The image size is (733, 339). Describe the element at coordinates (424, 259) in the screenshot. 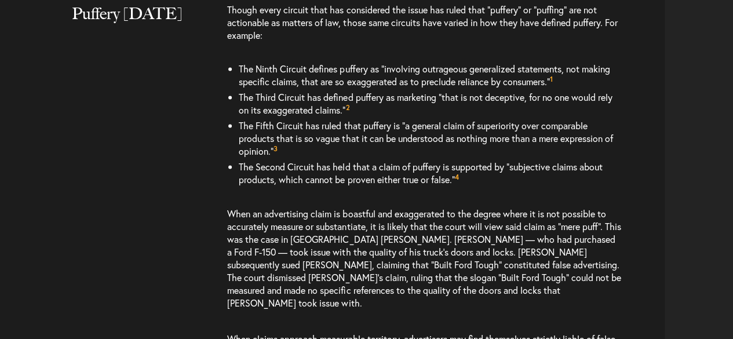

I see `p: When an advertising claim is boastful and exaggerated to the degree where it is not possible to a...` at that location.